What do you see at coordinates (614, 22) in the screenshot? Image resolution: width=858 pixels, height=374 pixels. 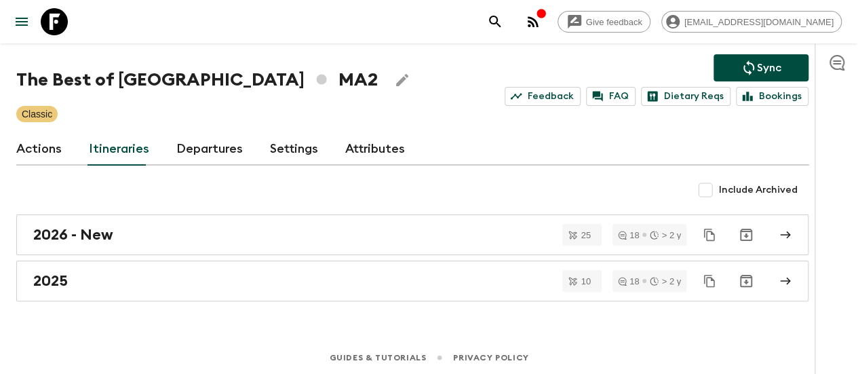 I see `span: Give feedback` at bounding box center [614, 22].